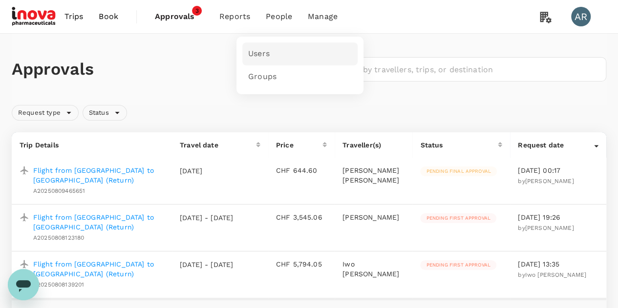  Describe the element at coordinates (99, 113) in the screenshot. I see `span: Status` at that location.